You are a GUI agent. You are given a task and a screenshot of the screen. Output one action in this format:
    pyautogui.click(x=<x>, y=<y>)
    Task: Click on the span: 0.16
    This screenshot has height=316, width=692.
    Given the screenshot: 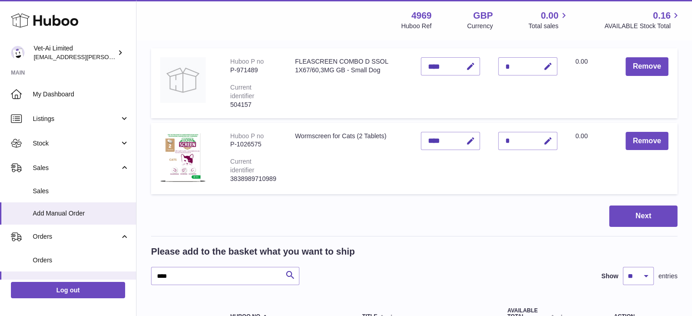 What is the action you would take?
    pyautogui.click(x=662, y=15)
    